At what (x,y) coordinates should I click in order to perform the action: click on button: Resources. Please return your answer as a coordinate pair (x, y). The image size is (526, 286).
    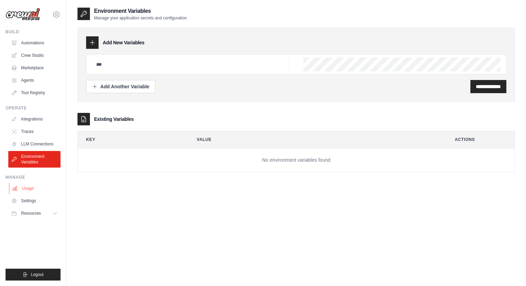
    Looking at the image, I should click on (34, 213).